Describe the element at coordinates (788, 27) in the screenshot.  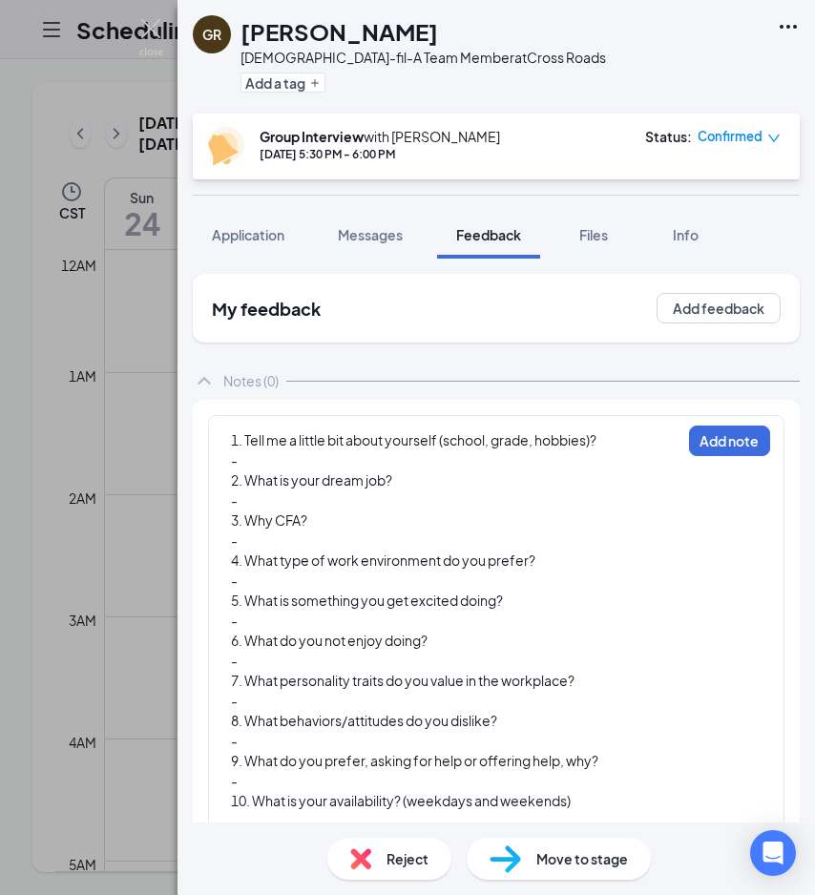
I see `svg: Ellipses` at that location.